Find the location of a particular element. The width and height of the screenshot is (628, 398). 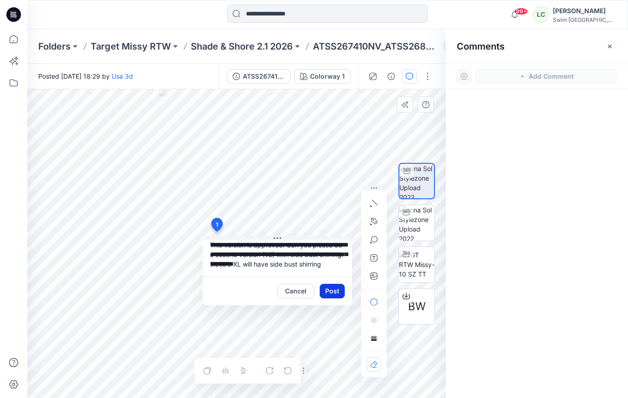

span: 1 is located at coordinates (217, 225).